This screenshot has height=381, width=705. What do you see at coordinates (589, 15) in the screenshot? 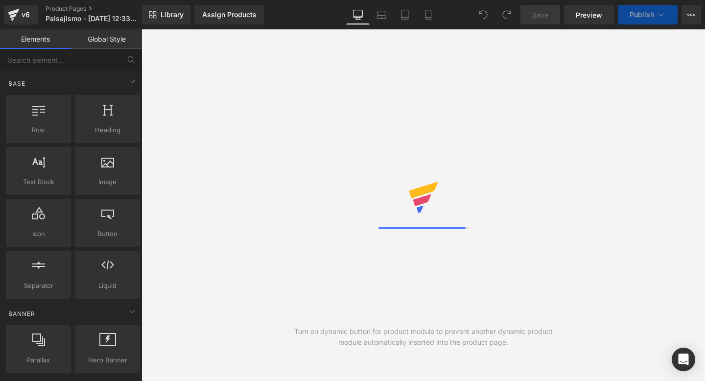
I see `a: Preview` at bounding box center [589, 15].